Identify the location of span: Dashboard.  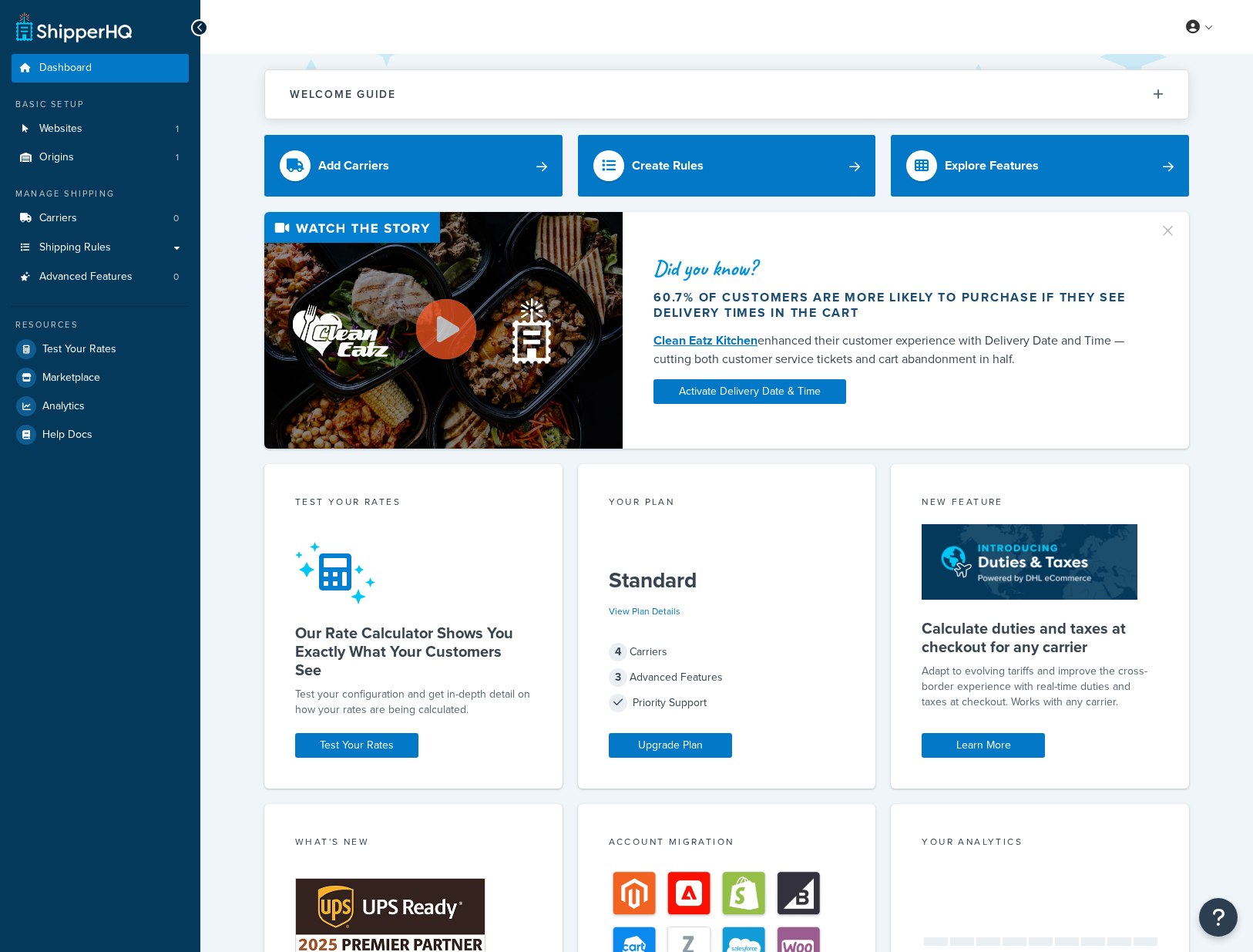
(65, 68).